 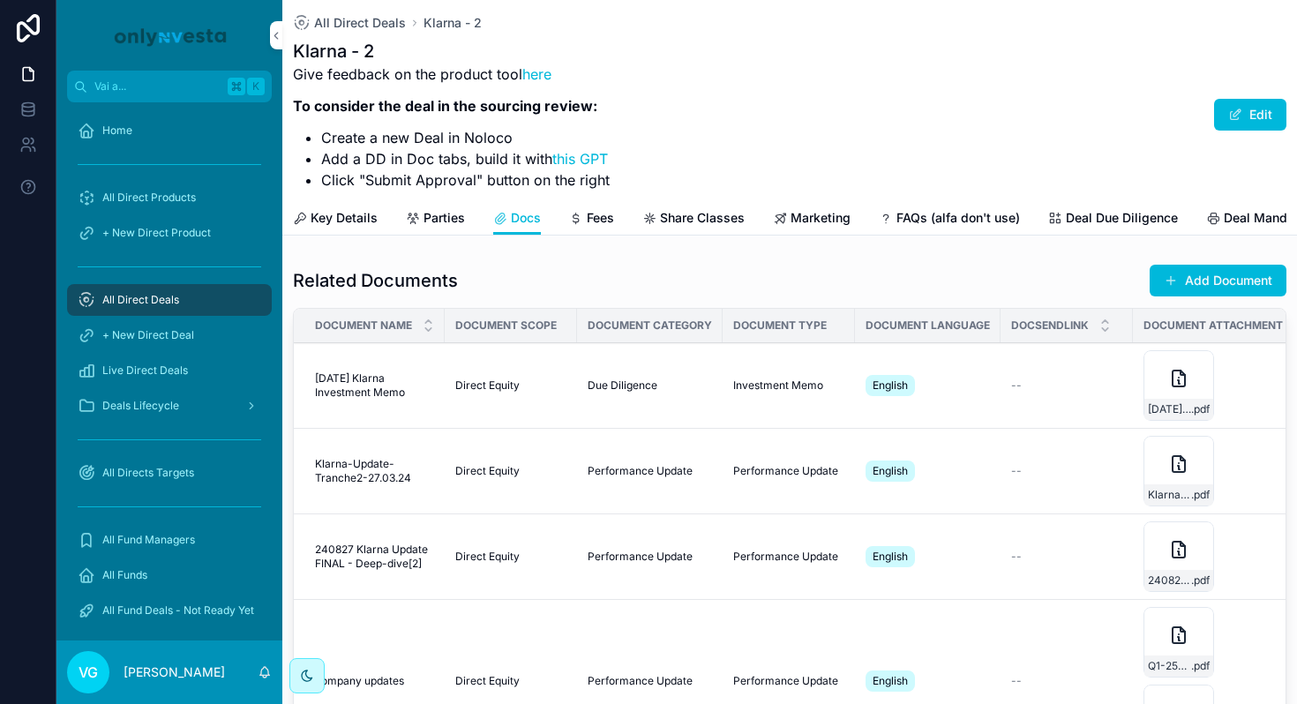 What do you see at coordinates (1113, 220) in the screenshot?
I see `a: Deal Due Diligence` at bounding box center [1113, 220].